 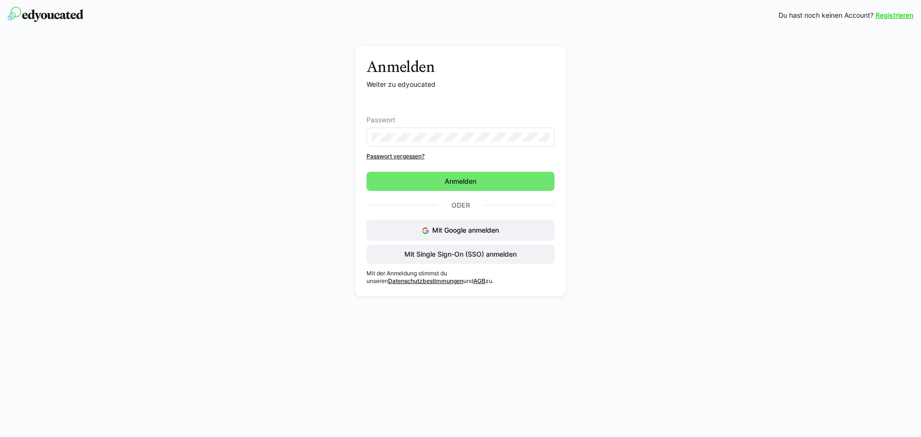 What do you see at coordinates (46, 14) in the screenshot?
I see `img: edyoucated` at bounding box center [46, 14].